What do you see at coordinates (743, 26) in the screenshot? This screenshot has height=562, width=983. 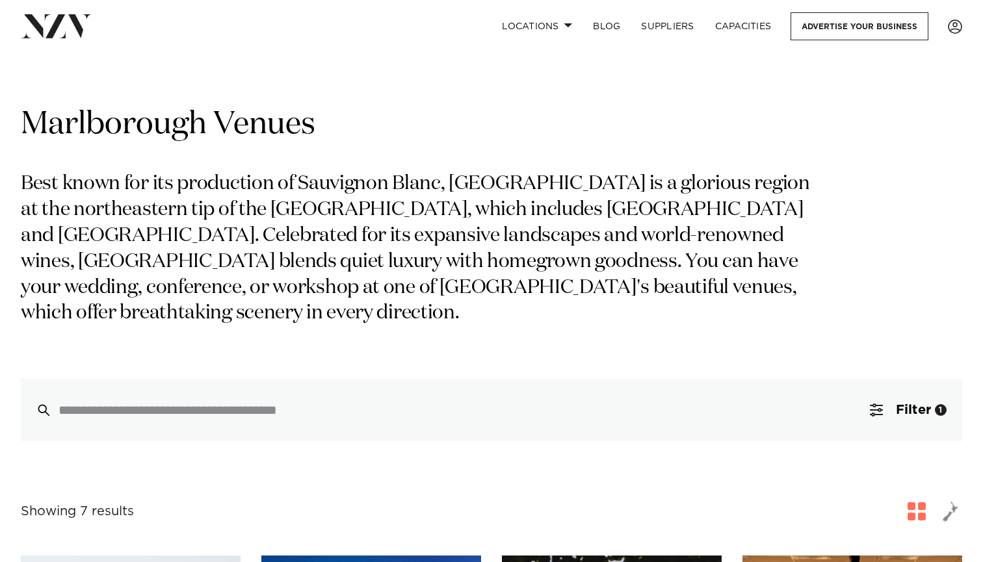 I see `a: Capacities` at bounding box center [743, 26].